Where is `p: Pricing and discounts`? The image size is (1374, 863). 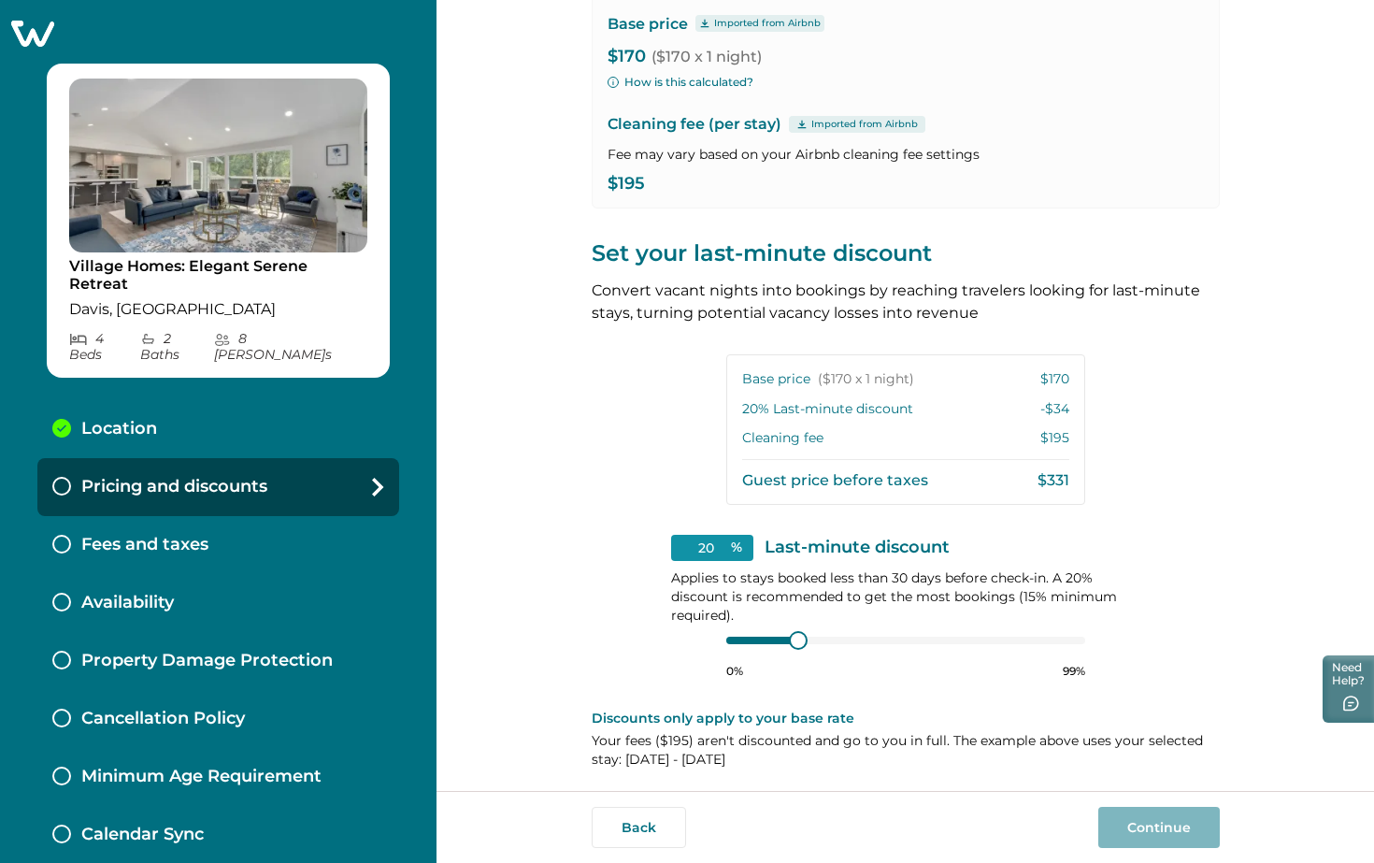 p: Pricing and discounts is located at coordinates (174, 487).